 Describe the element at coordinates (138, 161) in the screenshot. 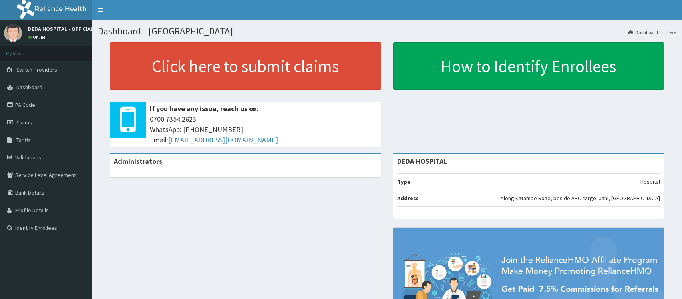

I see `b: Administrators` at that location.